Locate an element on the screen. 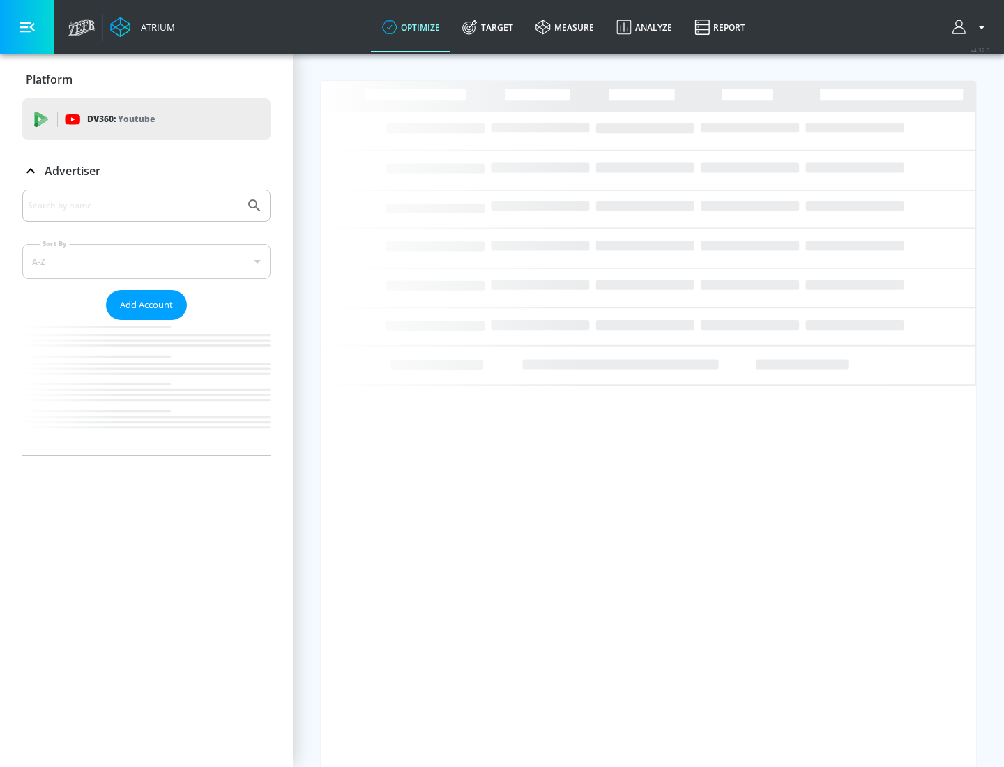 This screenshot has height=767, width=1004. a: Analyze is located at coordinates (644, 27).